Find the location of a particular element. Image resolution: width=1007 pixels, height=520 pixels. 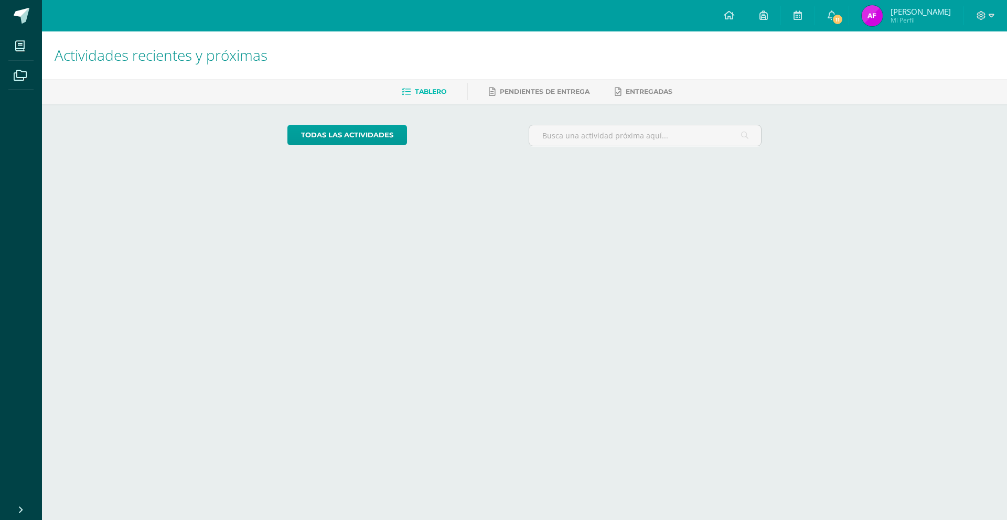

span: Mi Perfil is located at coordinates (920, 20).